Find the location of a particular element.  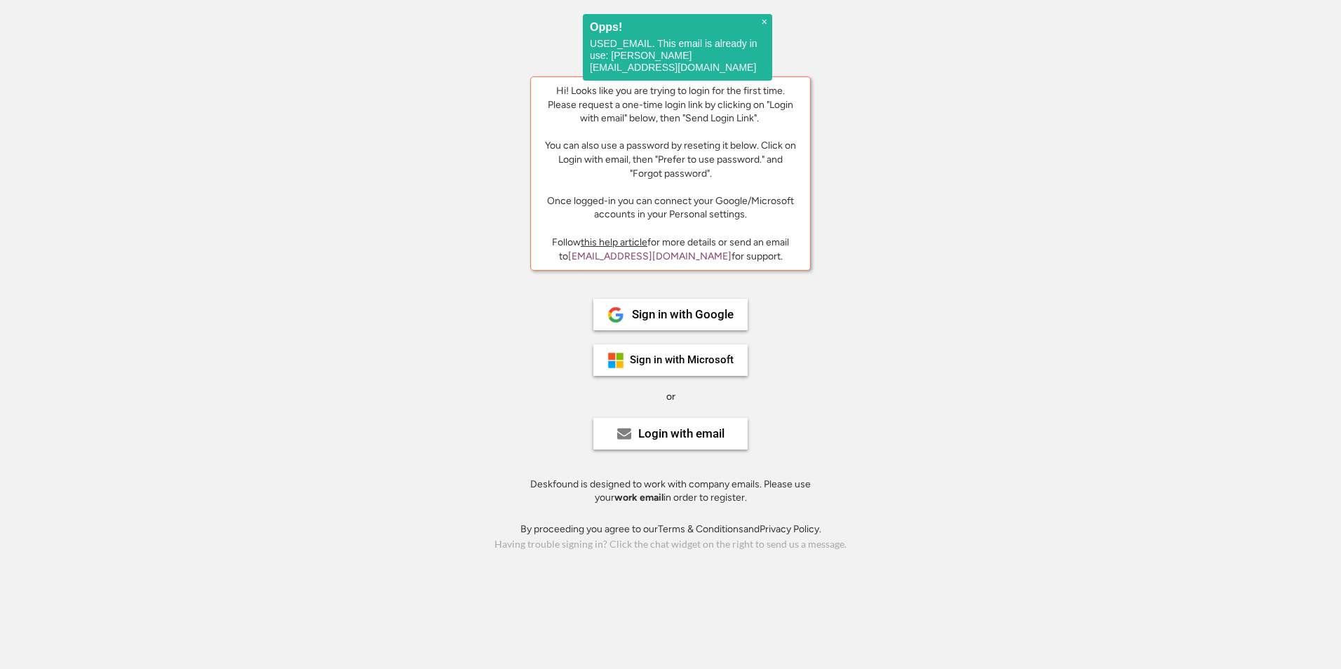

a: Privacy Policy. is located at coordinates (791, 529).